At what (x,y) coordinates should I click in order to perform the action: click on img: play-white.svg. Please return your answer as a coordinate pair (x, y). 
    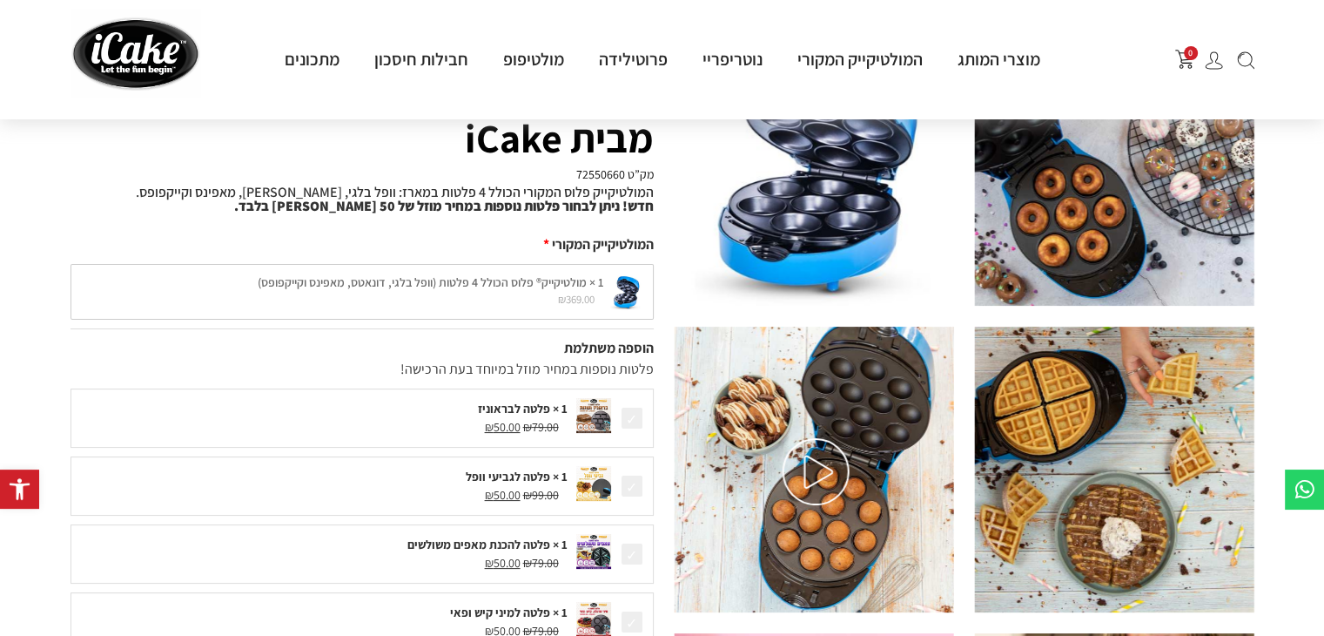
    Looking at the image, I should click on (816, 471).